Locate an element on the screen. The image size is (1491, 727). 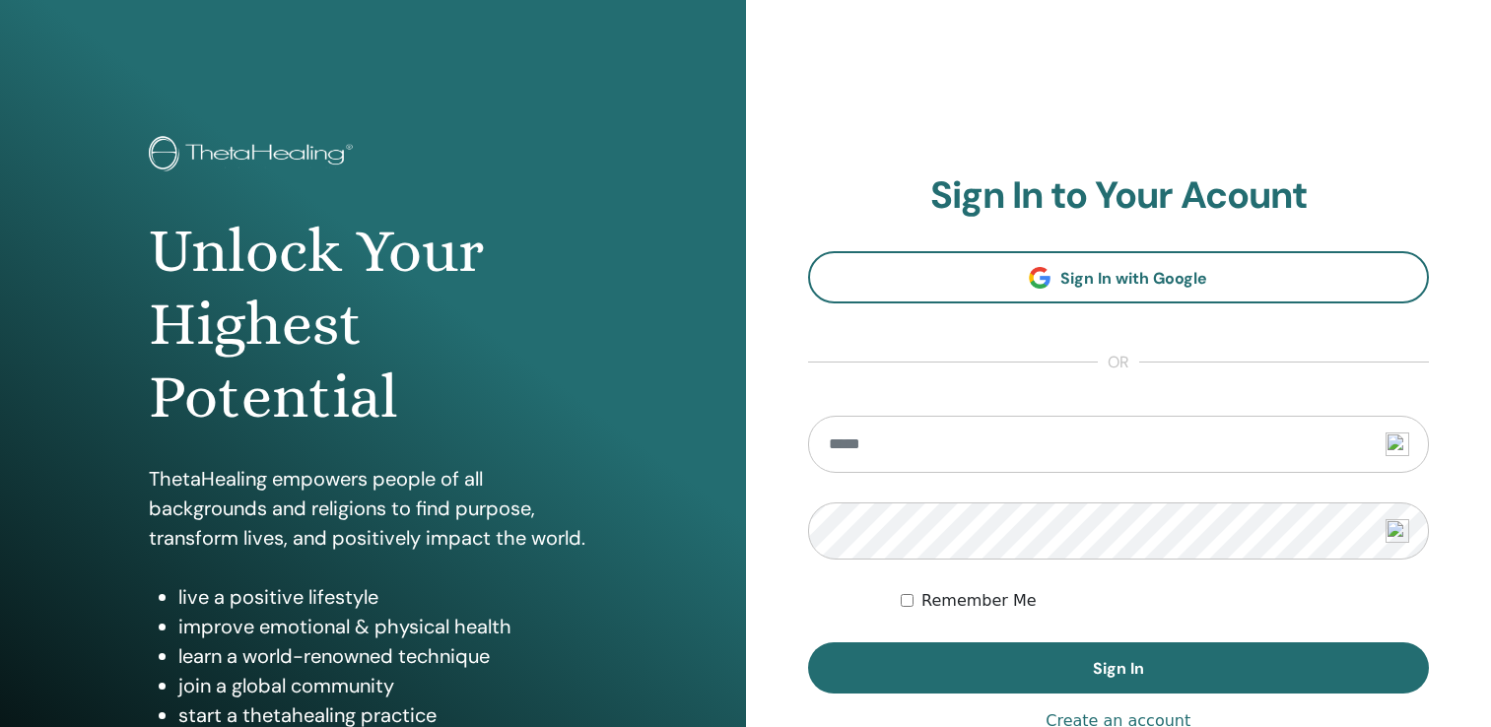
h1: Unlock Your Highest Potential is located at coordinates (373, 324).